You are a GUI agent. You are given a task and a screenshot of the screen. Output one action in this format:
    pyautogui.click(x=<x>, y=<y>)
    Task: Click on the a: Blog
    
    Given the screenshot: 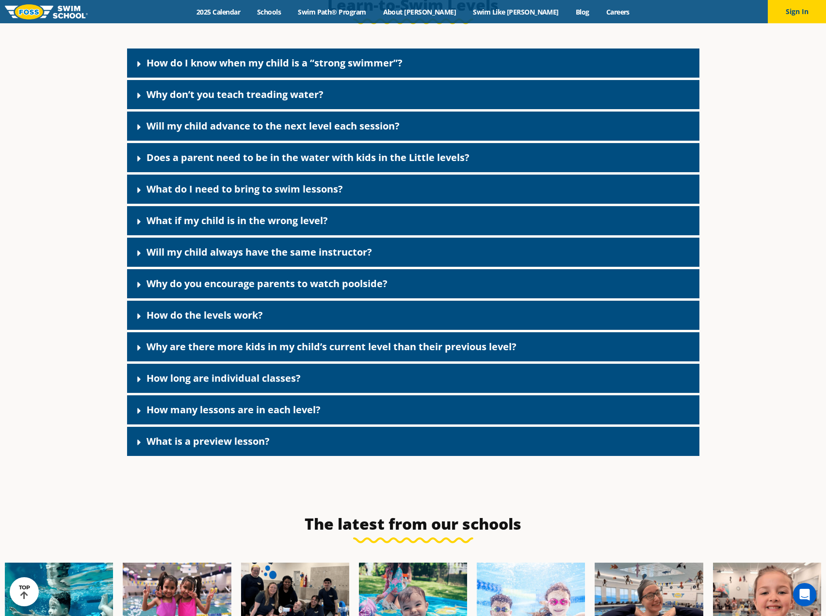 What is the action you would take?
    pyautogui.click(x=582, y=12)
    